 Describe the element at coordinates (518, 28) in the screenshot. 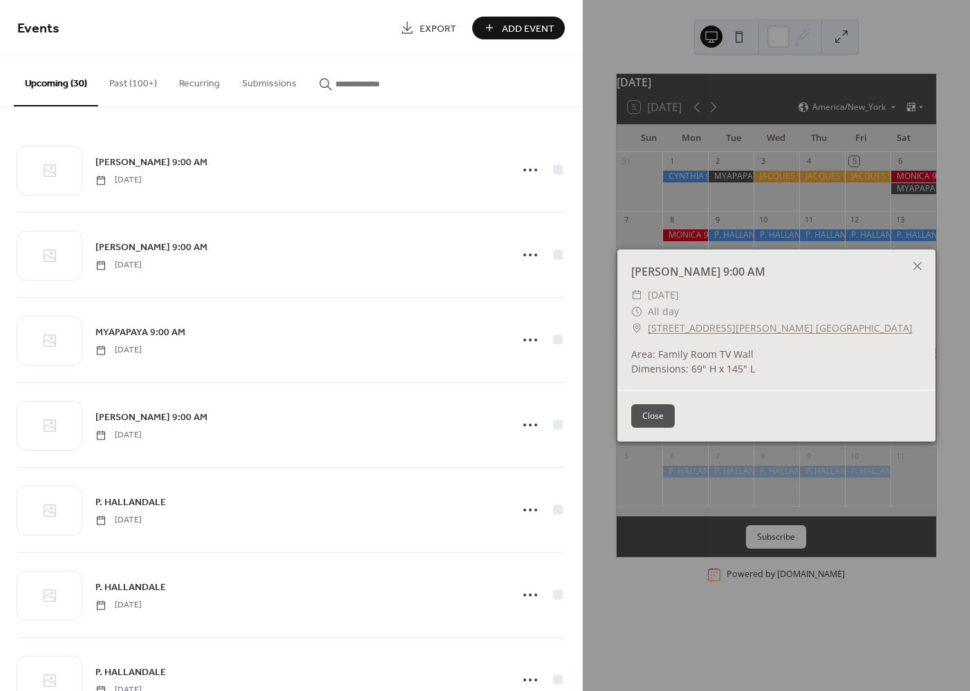

I see `a: Add Event` at that location.